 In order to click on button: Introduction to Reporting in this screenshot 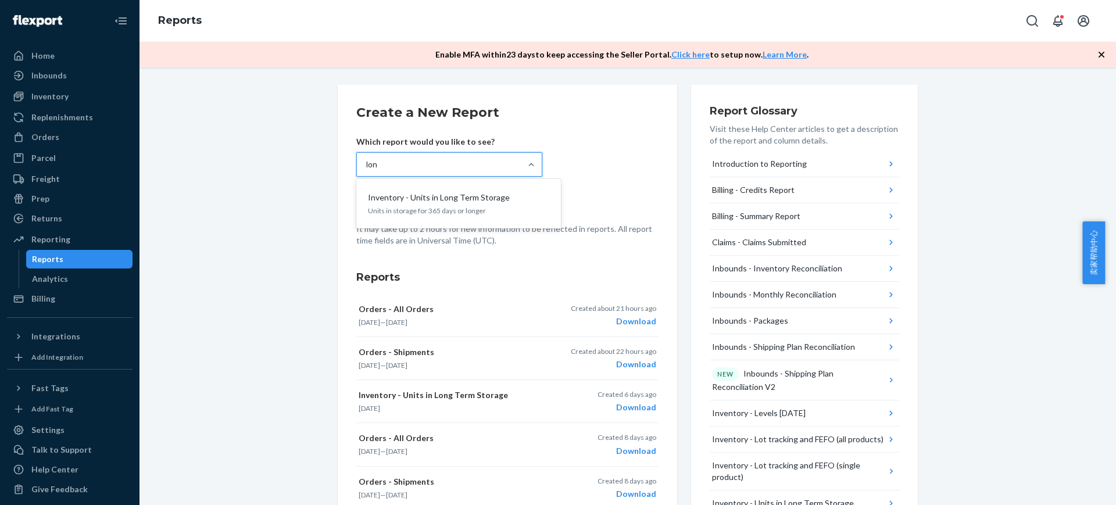, I will do `click(804, 164)`.